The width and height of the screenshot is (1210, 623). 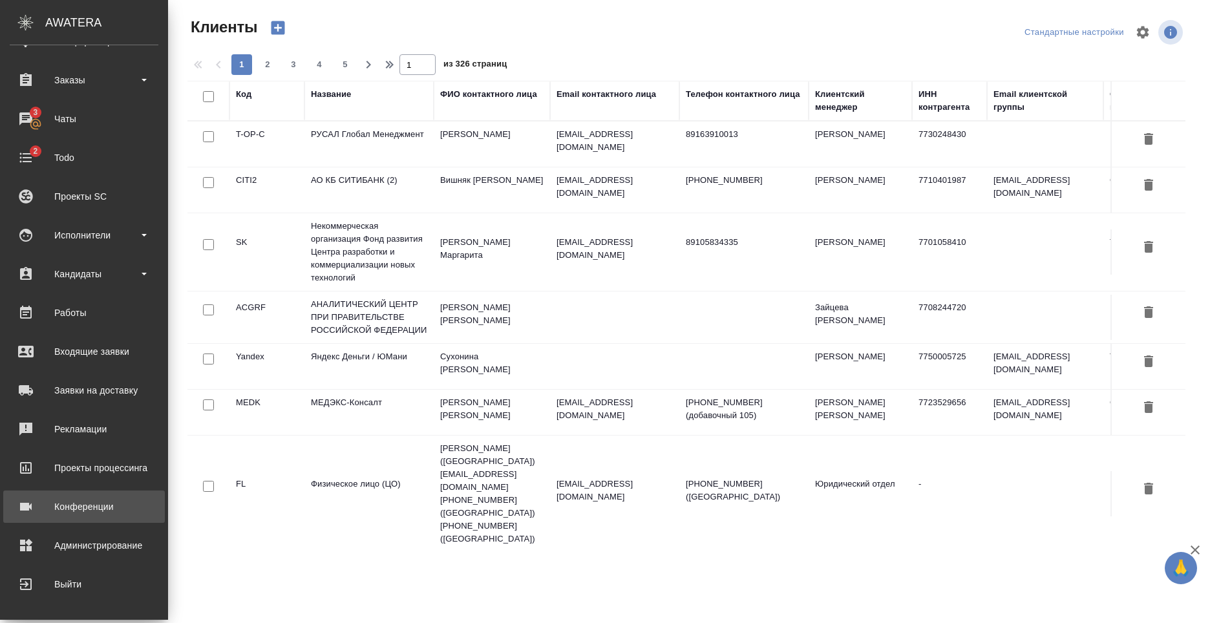 I want to click on td: SK, so click(x=267, y=252).